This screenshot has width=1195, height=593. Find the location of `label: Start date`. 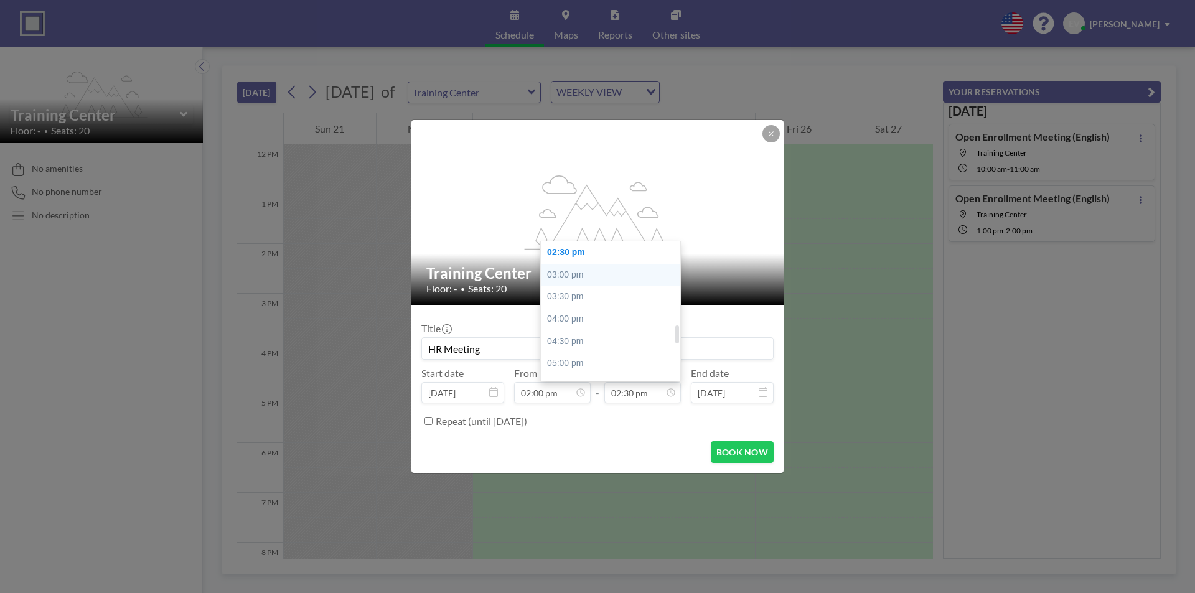

label: Start date is located at coordinates (442, 373).